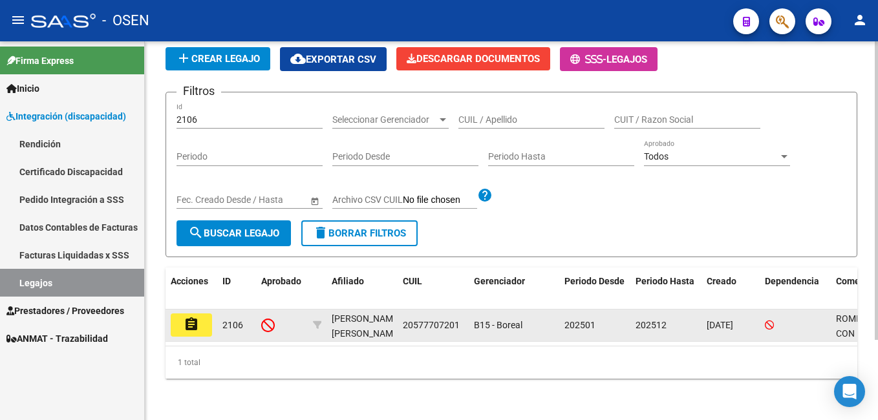 The image size is (878, 420). Describe the element at coordinates (298, 59) in the screenshot. I see `mat-icon: cloud_download` at that location.